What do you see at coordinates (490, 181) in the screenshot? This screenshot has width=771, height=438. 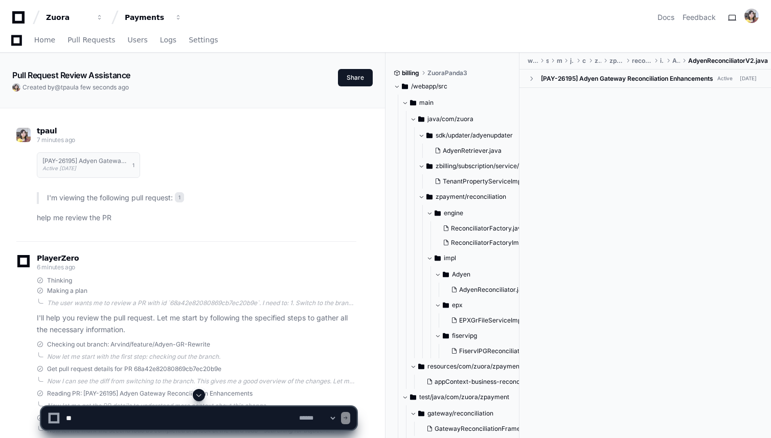 I see `span: TenantPropertyServiceImpl.java` at bounding box center [490, 181].